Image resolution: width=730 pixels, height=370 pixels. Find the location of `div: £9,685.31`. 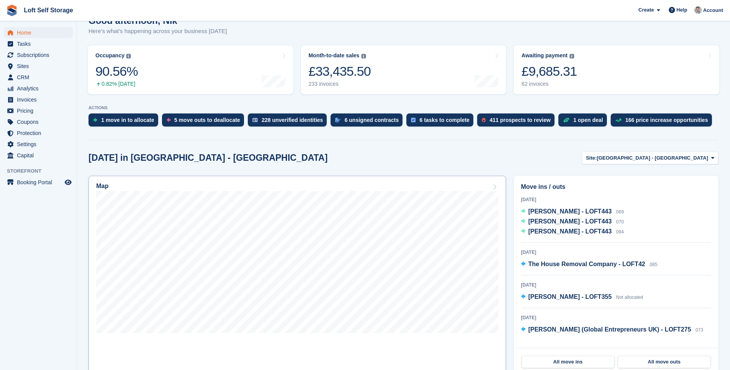

div: £9,685.31 is located at coordinates (549, 71).